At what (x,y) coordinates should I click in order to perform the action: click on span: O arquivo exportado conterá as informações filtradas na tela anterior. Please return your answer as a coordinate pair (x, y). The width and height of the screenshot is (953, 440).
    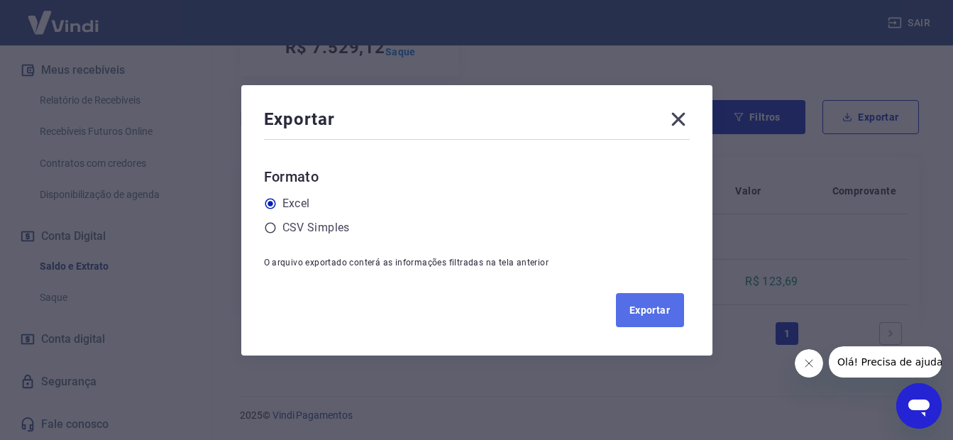
    Looking at the image, I should click on (407, 263).